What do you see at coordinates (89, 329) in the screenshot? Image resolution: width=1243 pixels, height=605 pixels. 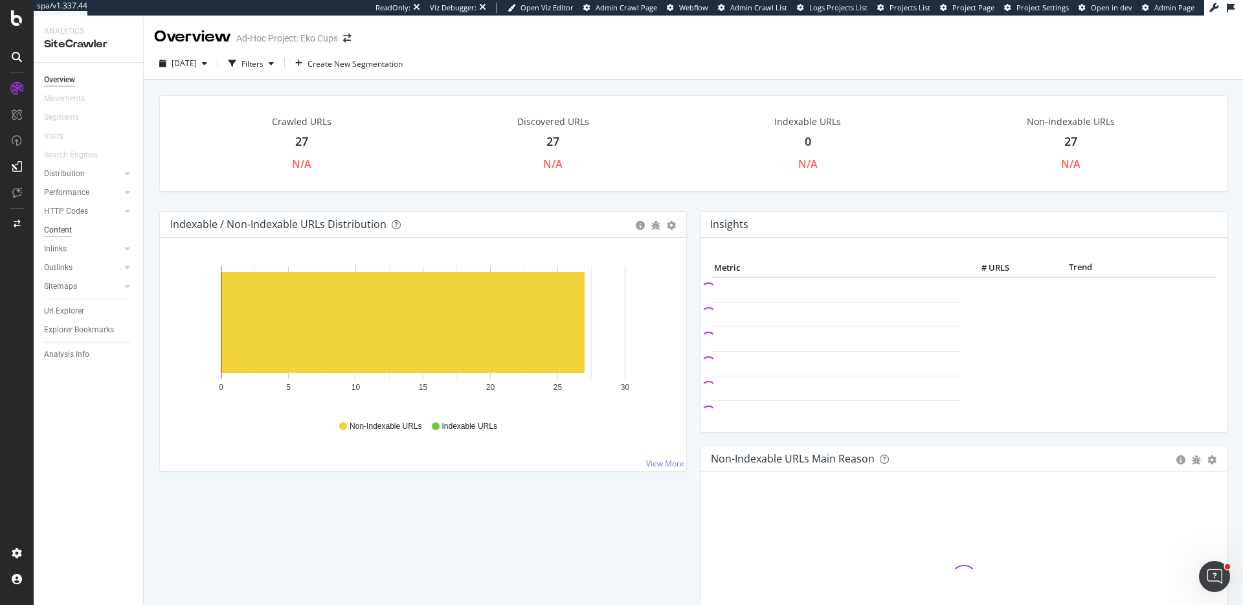 I see `a: Explorer Bookmarks` at bounding box center [89, 329].